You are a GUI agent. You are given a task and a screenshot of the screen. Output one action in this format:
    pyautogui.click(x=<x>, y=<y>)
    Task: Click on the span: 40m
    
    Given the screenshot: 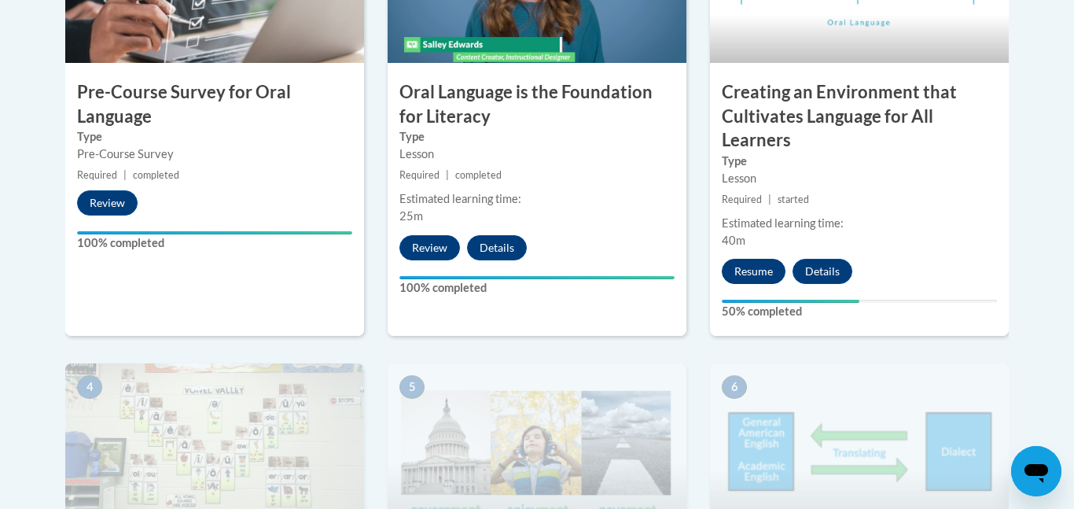 What is the action you would take?
    pyautogui.click(x=733, y=240)
    